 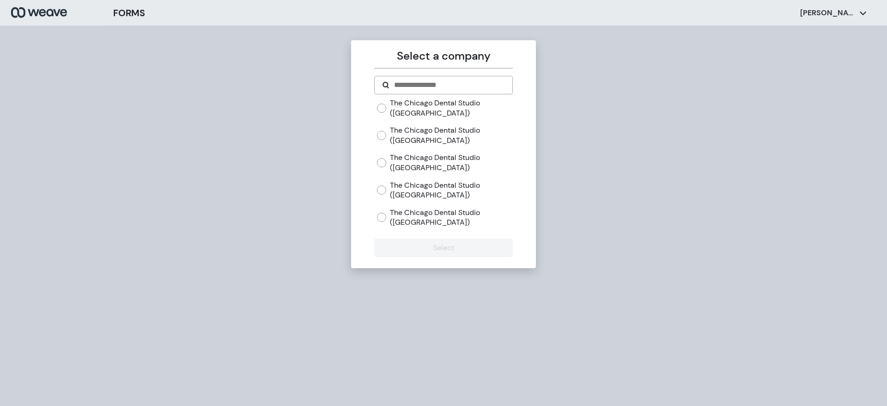 What do you see at coordinates (449, 85) in the screenshot?
I see `input: Search` at bounding box center [449, 85].